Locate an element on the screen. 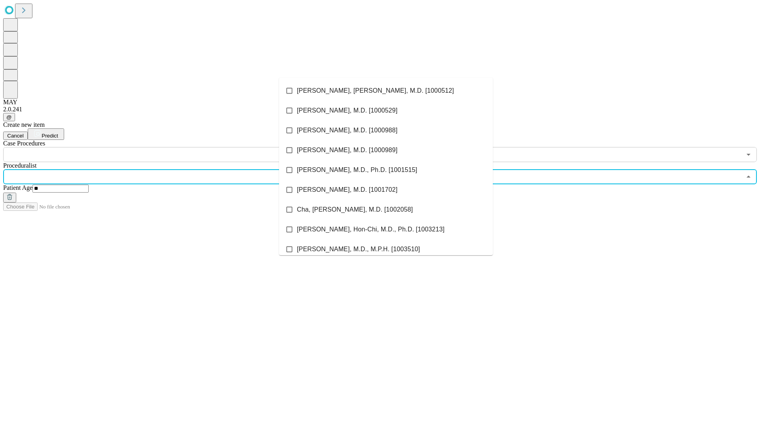 The image size is (760, 428). button: Open is located at coordinates (749, 154).